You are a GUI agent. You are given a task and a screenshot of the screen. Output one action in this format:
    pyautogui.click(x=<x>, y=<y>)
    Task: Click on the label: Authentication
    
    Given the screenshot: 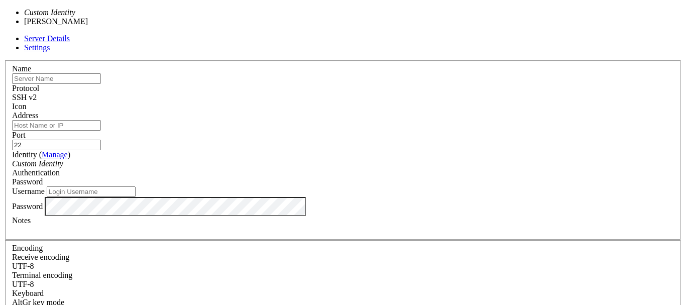 What is the action you would take?
    pyautogui.click(x=36, y=172)
    